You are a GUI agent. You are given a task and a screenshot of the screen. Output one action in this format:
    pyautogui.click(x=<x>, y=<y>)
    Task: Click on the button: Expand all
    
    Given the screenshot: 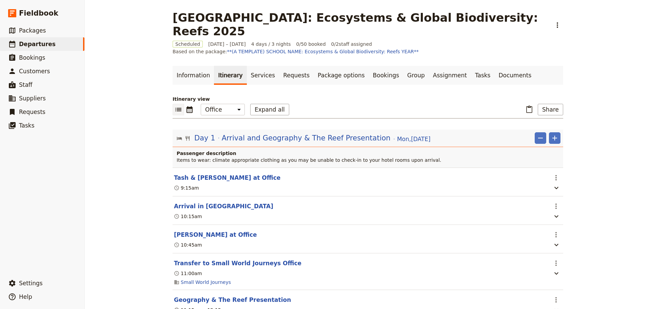 What is the action you would take?
    pyautogui.click(x=269, y=109)
    